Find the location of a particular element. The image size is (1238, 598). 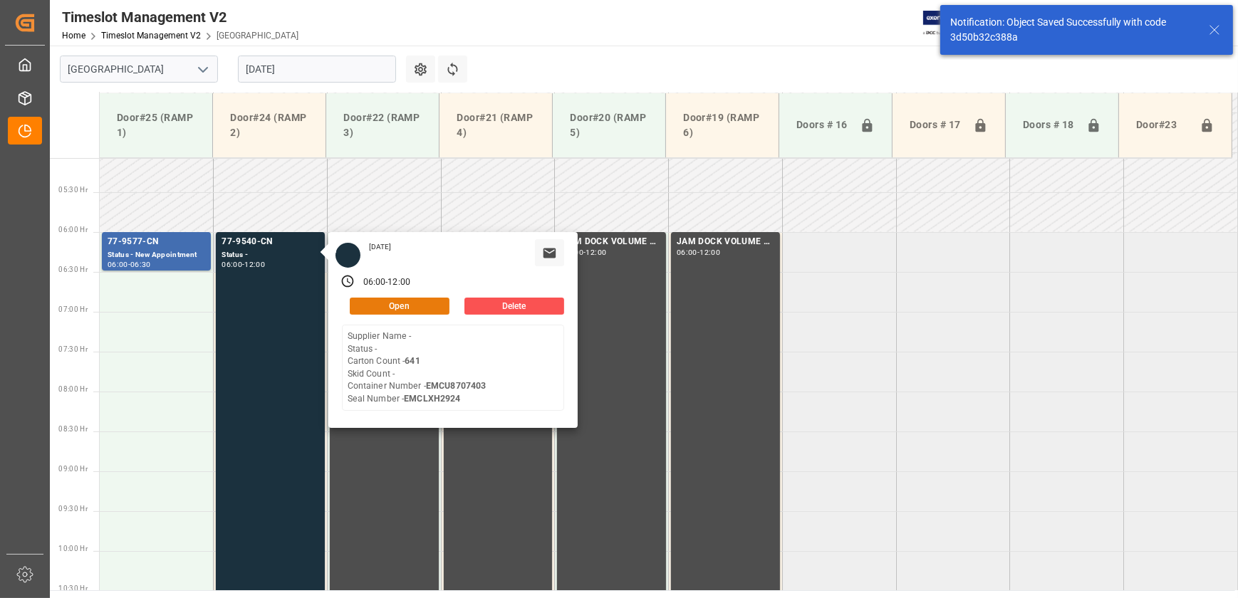

div: Doors # 16 is located at coordinates (822, 125).